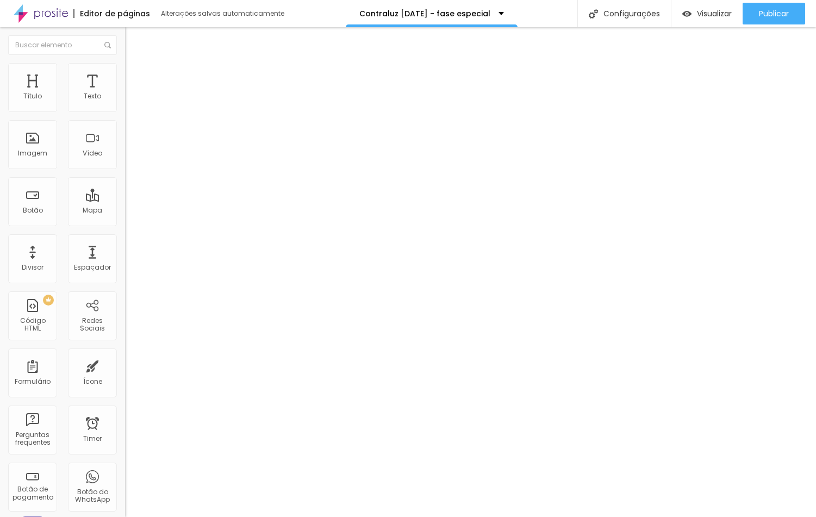 The height and width of the screenshot is (517, 816). I want to click on div: Botão do WhatsApp, so click(92, 496).